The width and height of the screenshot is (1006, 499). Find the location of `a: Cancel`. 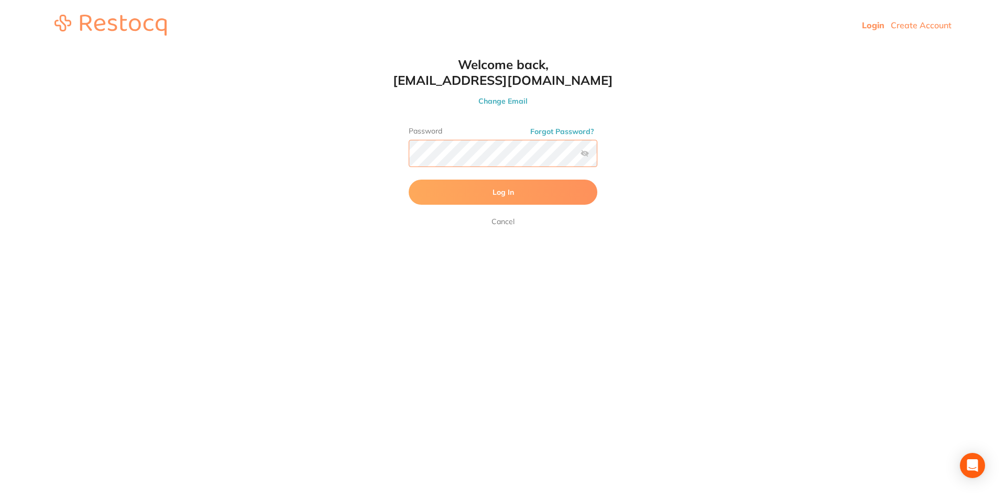

a: Cancel is located at coordinates (503, 222).